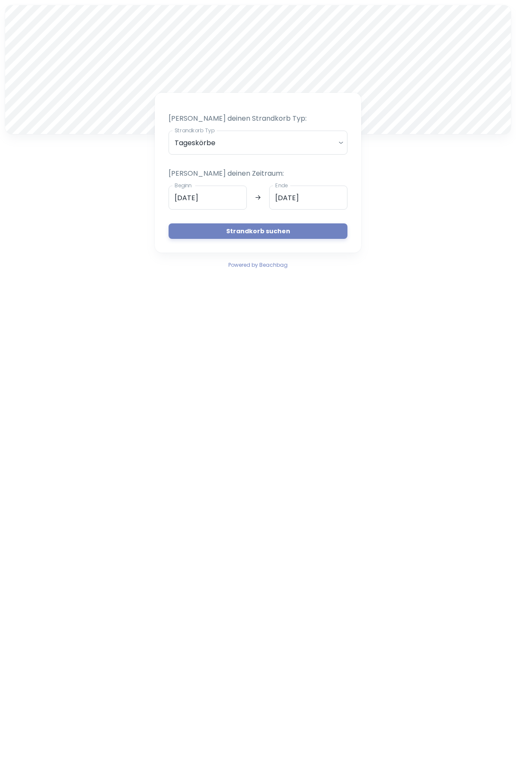 Image resolution: width=516 pixels, height=784 pixels. Describe the element at coordinates (258, 231) in the screenshot. I see `button: Strandkorb suchen` at that location.